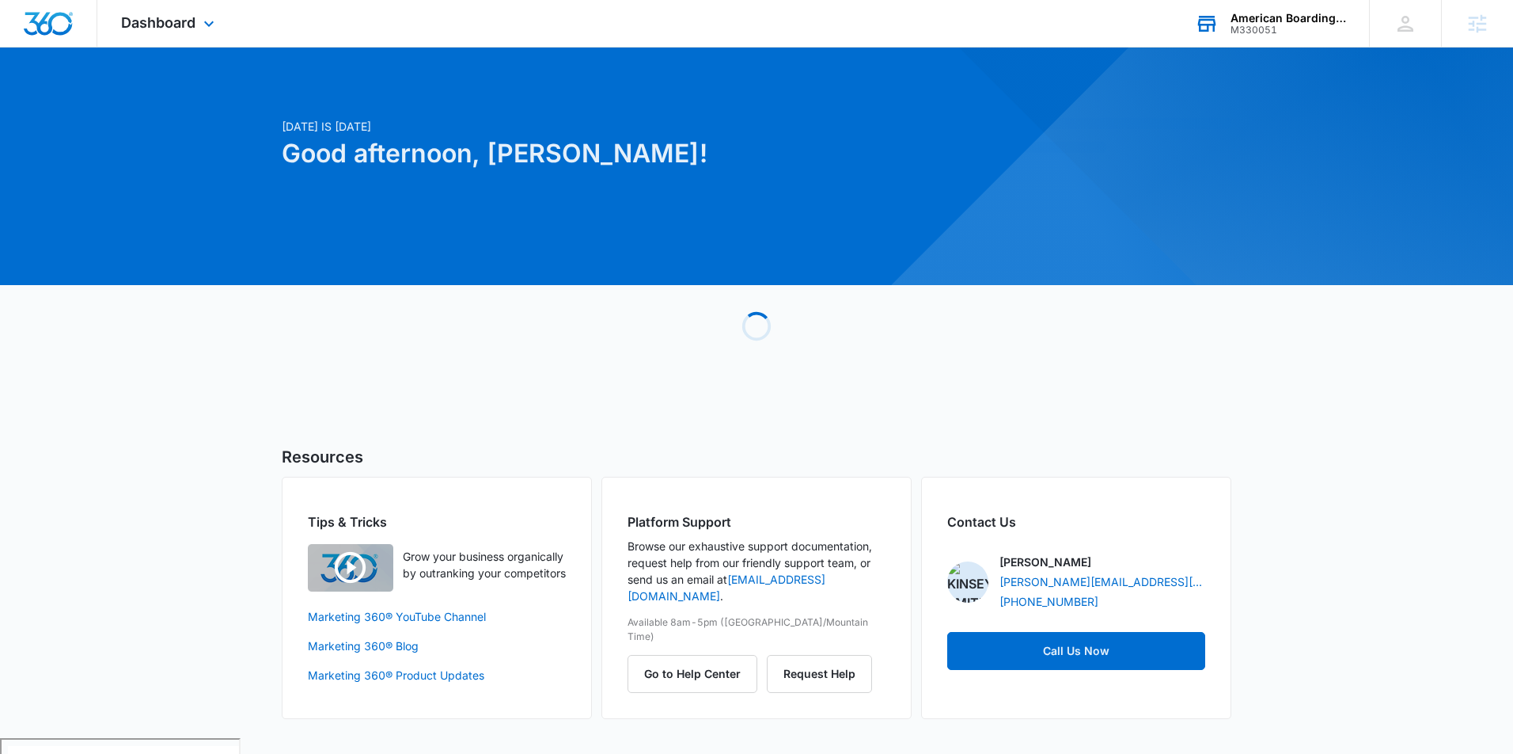  What do you see at coordinates (164, 98) in the screenshot?
I see `img: tab_keywords_by_traffic_grey.svg` at bounding box center [164, 98].